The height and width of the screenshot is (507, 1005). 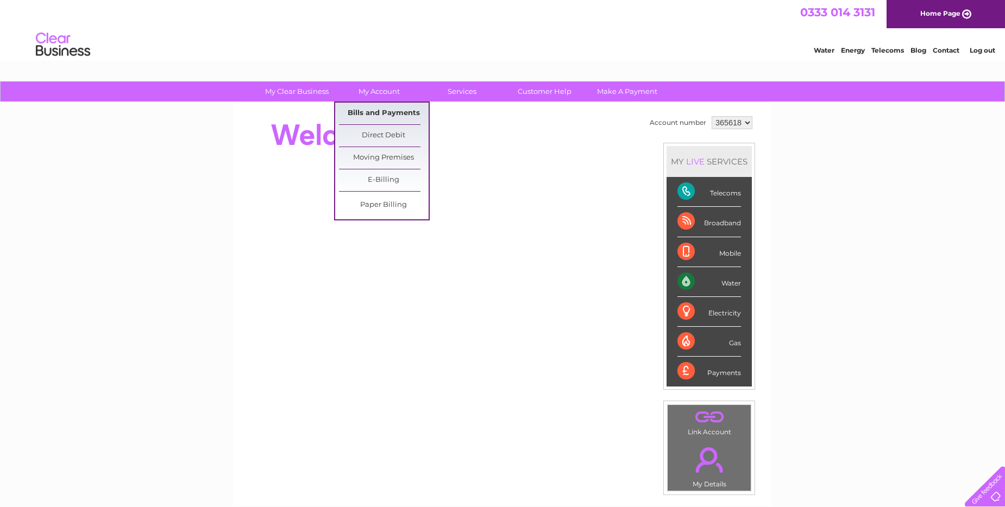 I want to click on div: Payments, so click(x=709, y=372).